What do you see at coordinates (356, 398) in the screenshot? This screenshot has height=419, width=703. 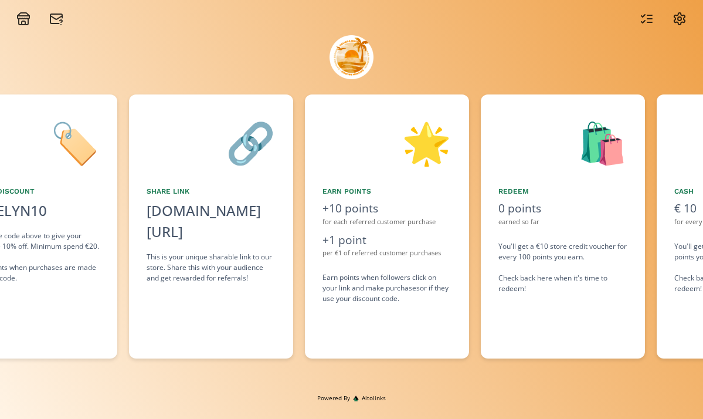 I see `img: favicon-32x32.png` at bounding box center [356, 398].